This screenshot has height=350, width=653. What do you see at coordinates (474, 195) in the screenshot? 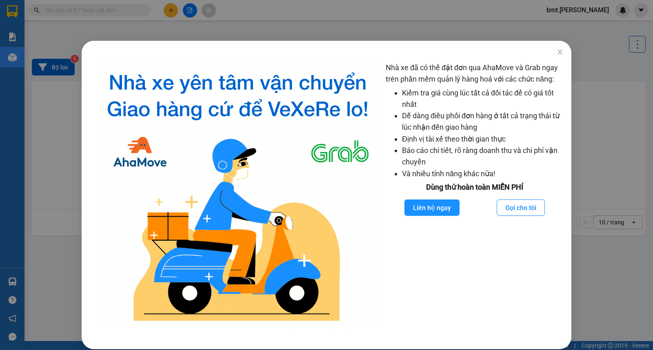
I see `div: Nhà xe đã có thể đặt đơn qua AhaMove và Grab ngay trên phần mềm quản lý hàng hoá với các chức năng:` at bounding box center [474, 195].